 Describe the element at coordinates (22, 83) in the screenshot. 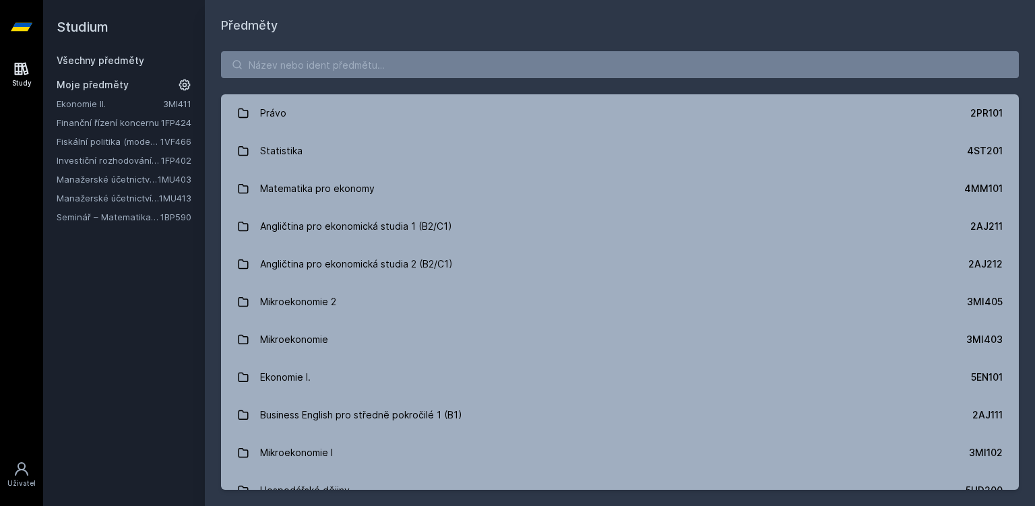

I see `div: Study` at that location.